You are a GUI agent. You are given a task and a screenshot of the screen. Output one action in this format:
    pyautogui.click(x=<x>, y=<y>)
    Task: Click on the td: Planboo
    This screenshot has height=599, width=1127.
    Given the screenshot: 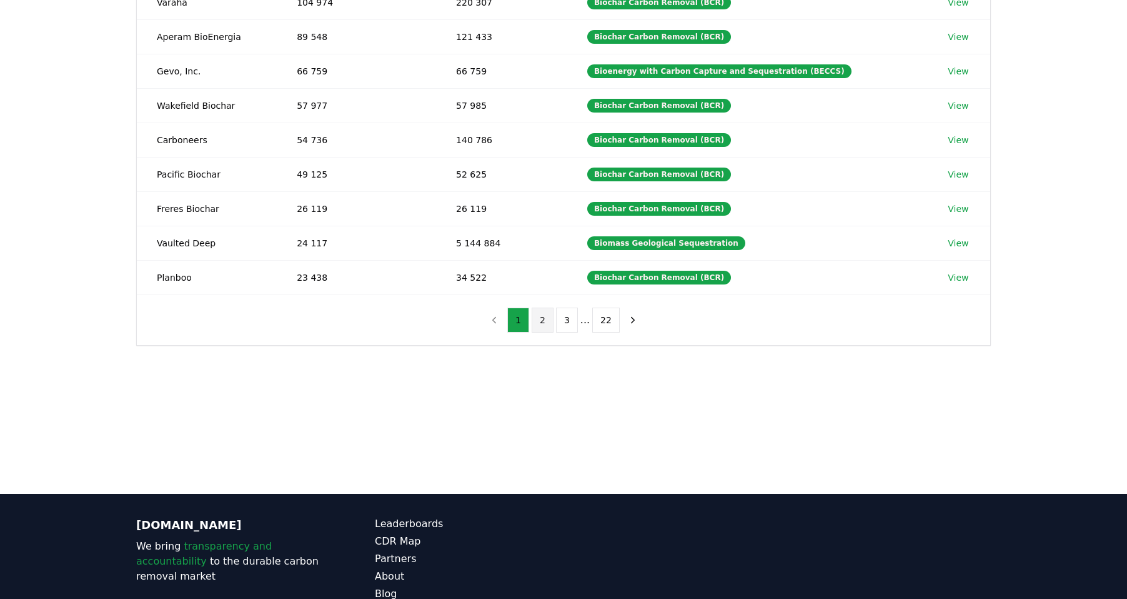 What is the action you would take?
    pyautogui.click(x=207, y=277)
    